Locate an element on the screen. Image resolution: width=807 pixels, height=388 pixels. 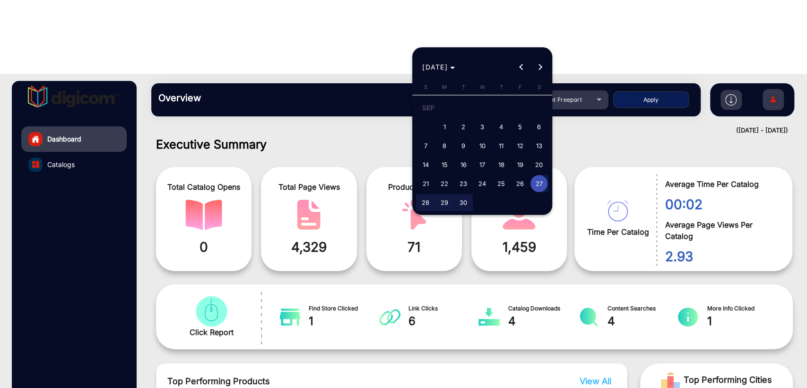
button: September 9, 2025 is located at coordinates (463, 146).